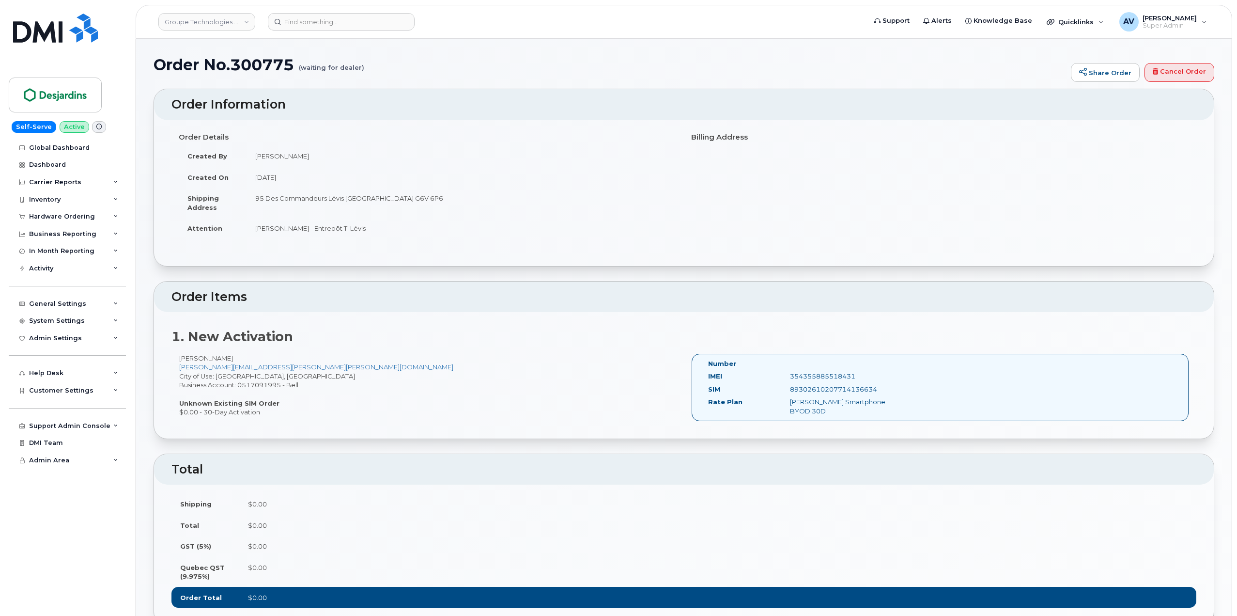 The width and height of the screenshot is (1237, 616). Describe the element at coordinates (684, 105) in the screenshot. I see `h2: Order Information` at that location.